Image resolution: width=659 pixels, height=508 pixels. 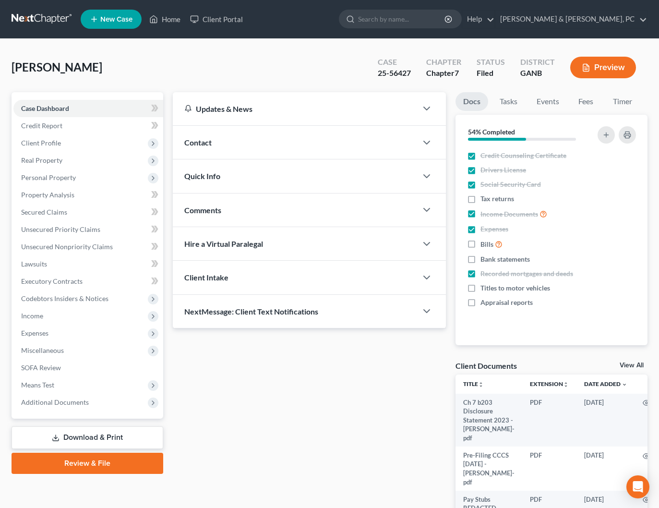 I want to click on div: Status, so click(x=490, y=62).